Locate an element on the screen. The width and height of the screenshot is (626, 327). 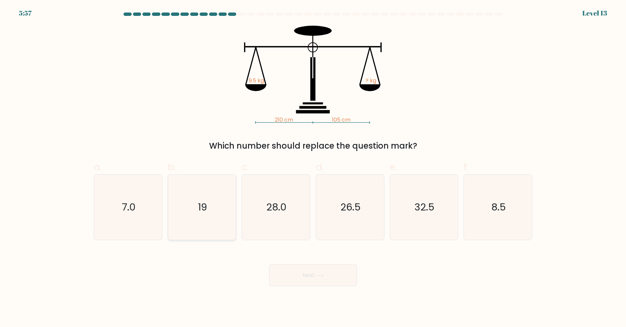
span: c. is located at coordinates (245, 167).